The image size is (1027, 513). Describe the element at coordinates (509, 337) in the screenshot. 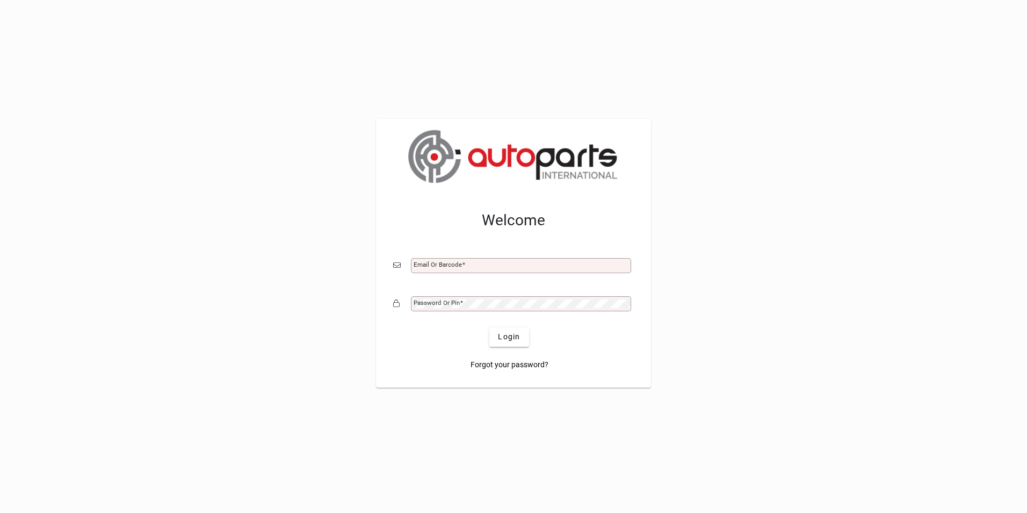

I see `button: Login` at that location.